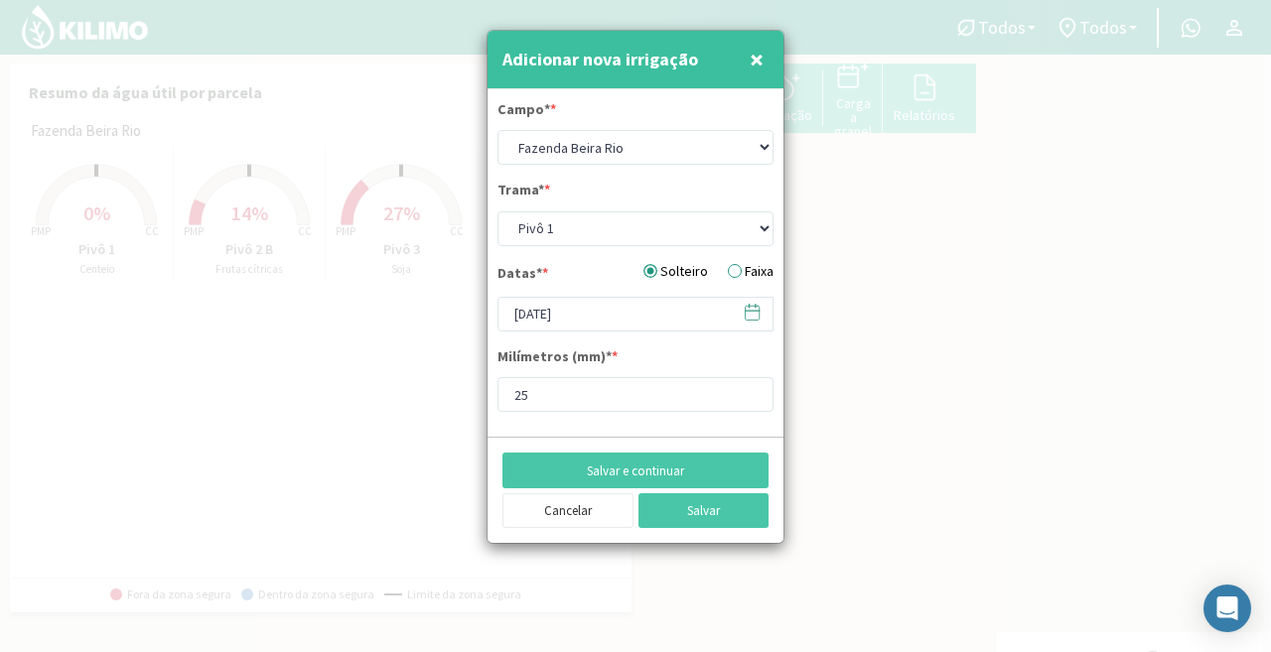 The width and height of the screenshot is (1271, 652). Describe the element at coordinates (636, 471) in the screenshot. I see `font: Salvar e continuar` at that location.